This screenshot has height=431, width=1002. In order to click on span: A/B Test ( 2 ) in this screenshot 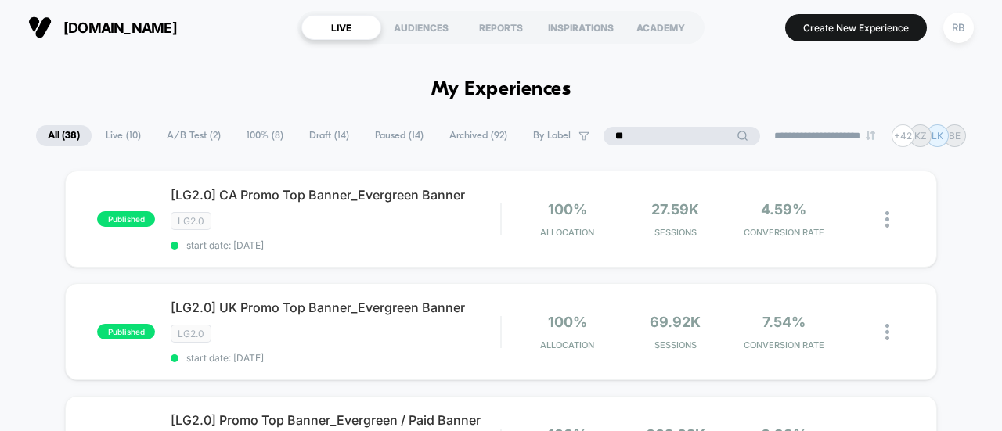, I will do `click(193, 135)`.